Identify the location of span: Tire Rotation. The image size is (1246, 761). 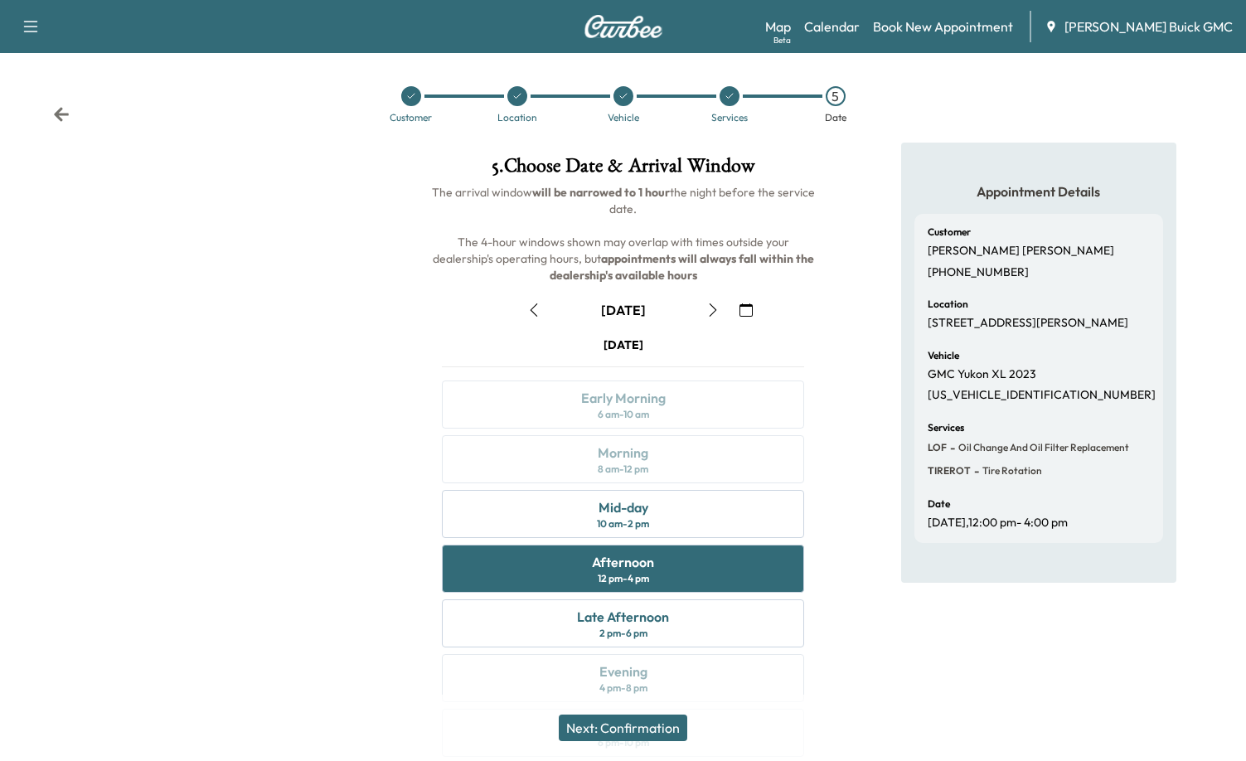
(1010, 471).